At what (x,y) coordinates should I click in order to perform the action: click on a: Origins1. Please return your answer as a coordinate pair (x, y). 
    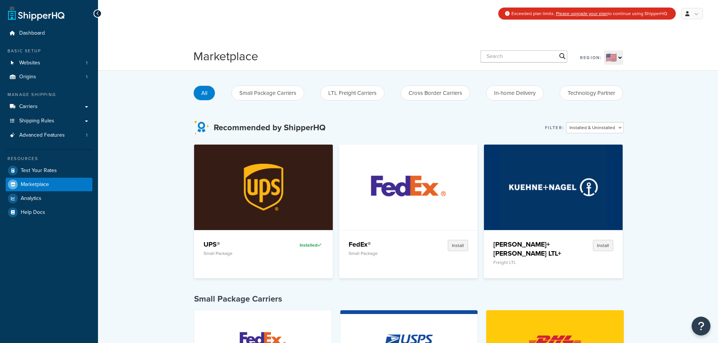
    Looking at the image, I should click on (49, 77).